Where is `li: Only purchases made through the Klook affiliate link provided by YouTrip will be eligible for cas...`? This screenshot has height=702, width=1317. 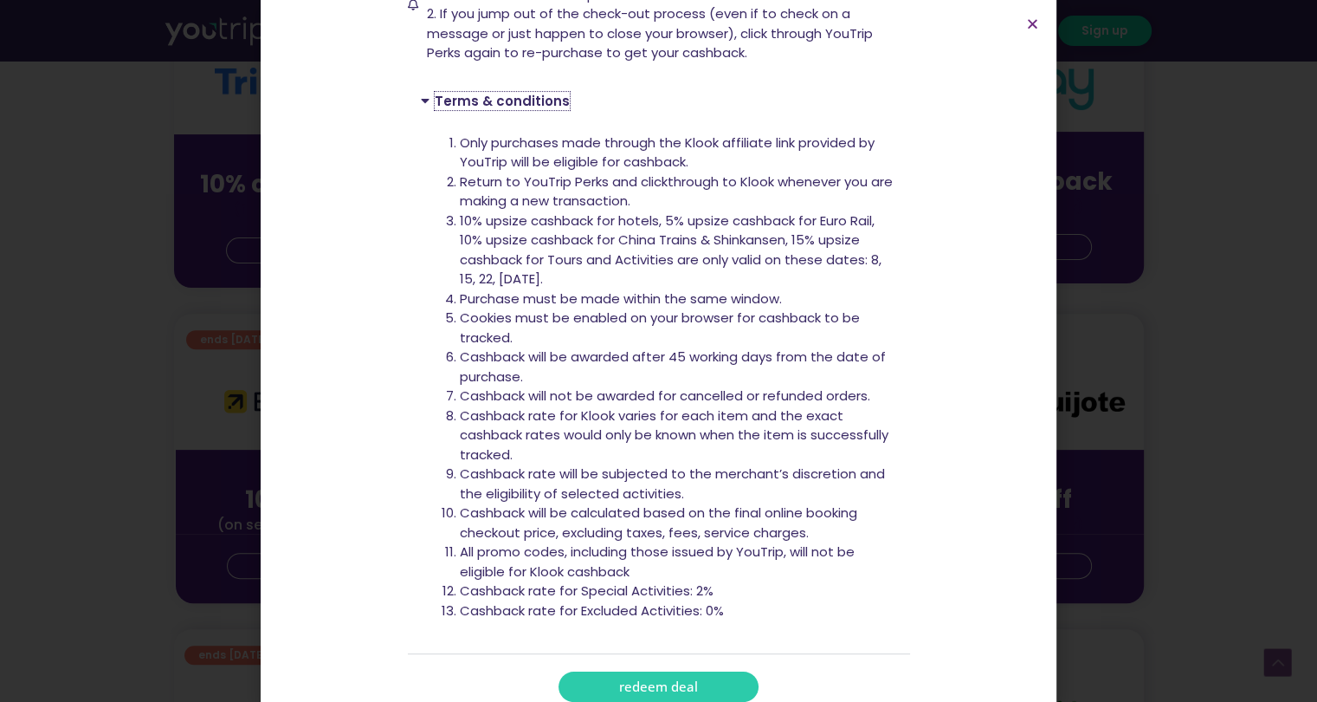 li: Only purchases made through the Klook affiliate link provided by YouTrip will be eligible for cas... is located at coordinates (678, 152).